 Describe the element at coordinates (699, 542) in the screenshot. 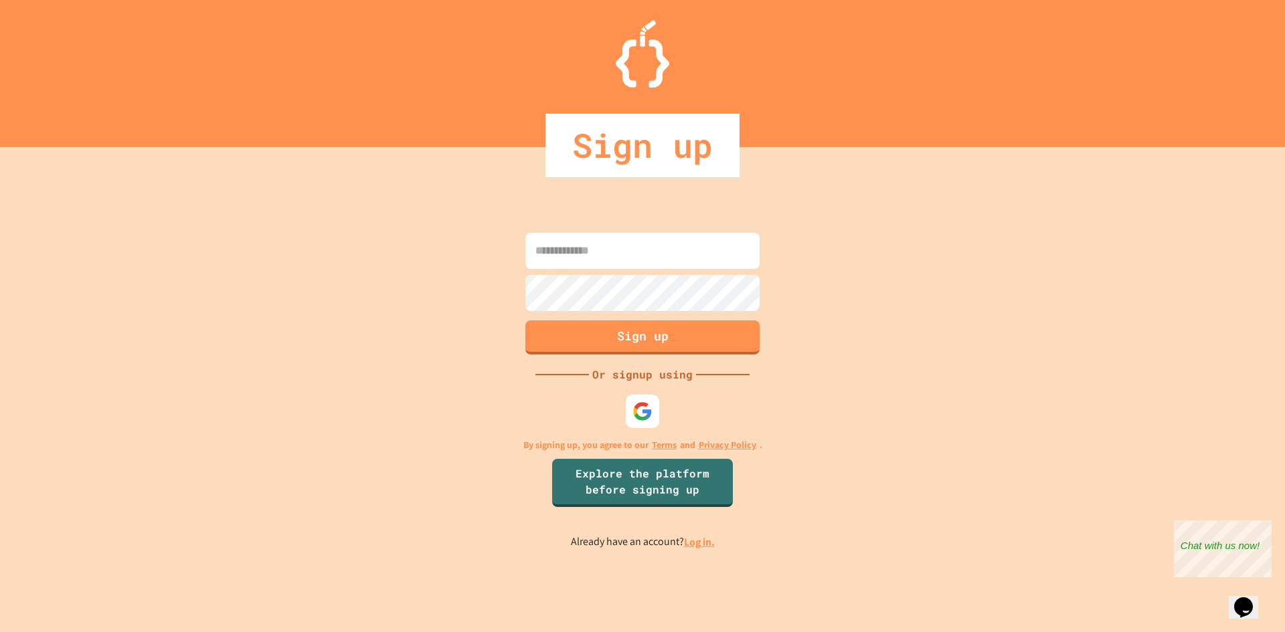

I see `a: Log in.` at that location.